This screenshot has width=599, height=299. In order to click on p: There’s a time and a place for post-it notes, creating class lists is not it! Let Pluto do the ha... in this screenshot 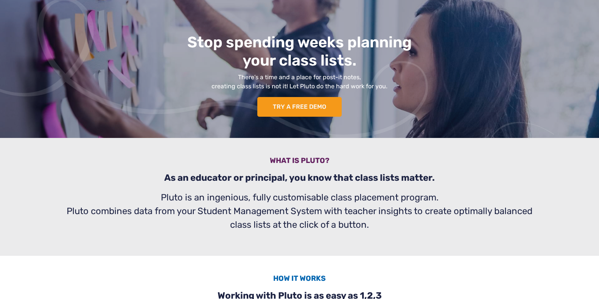, I will do `click(300, 82)`.